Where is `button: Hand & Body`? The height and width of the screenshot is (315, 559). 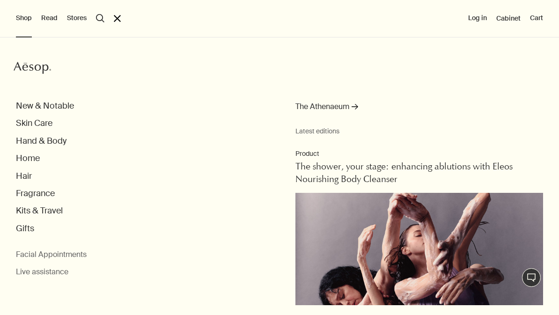 button: Hand & Body is located at coordinates (41, 141).